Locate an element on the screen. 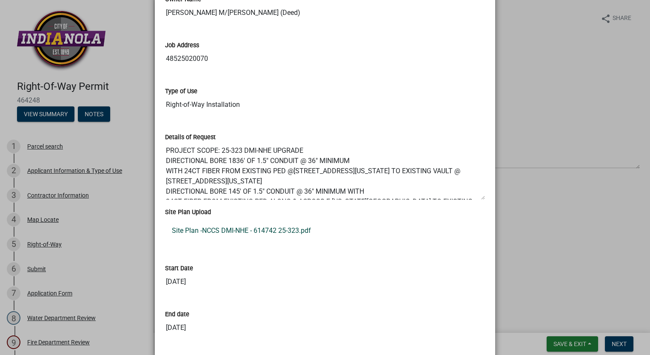 The height and width of the screenshot is (355, 650). label: Type of Use is located at coordinates (181, 91).